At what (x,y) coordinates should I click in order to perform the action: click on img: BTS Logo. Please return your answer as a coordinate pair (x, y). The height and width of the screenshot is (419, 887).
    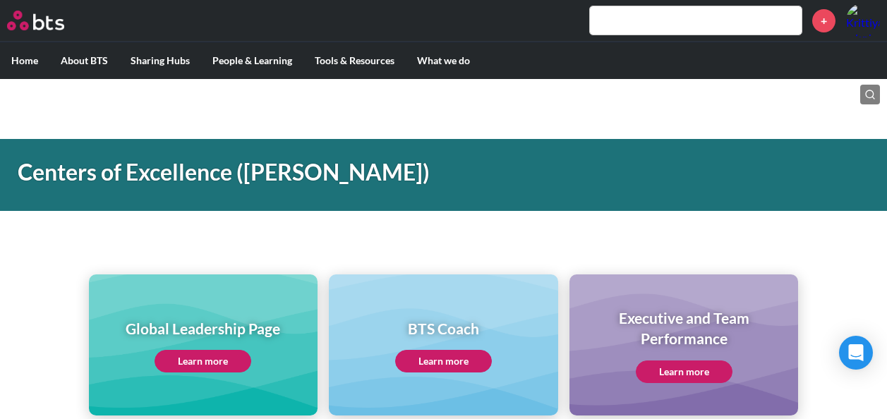
    Looking at the image, I should click on (35, 20).